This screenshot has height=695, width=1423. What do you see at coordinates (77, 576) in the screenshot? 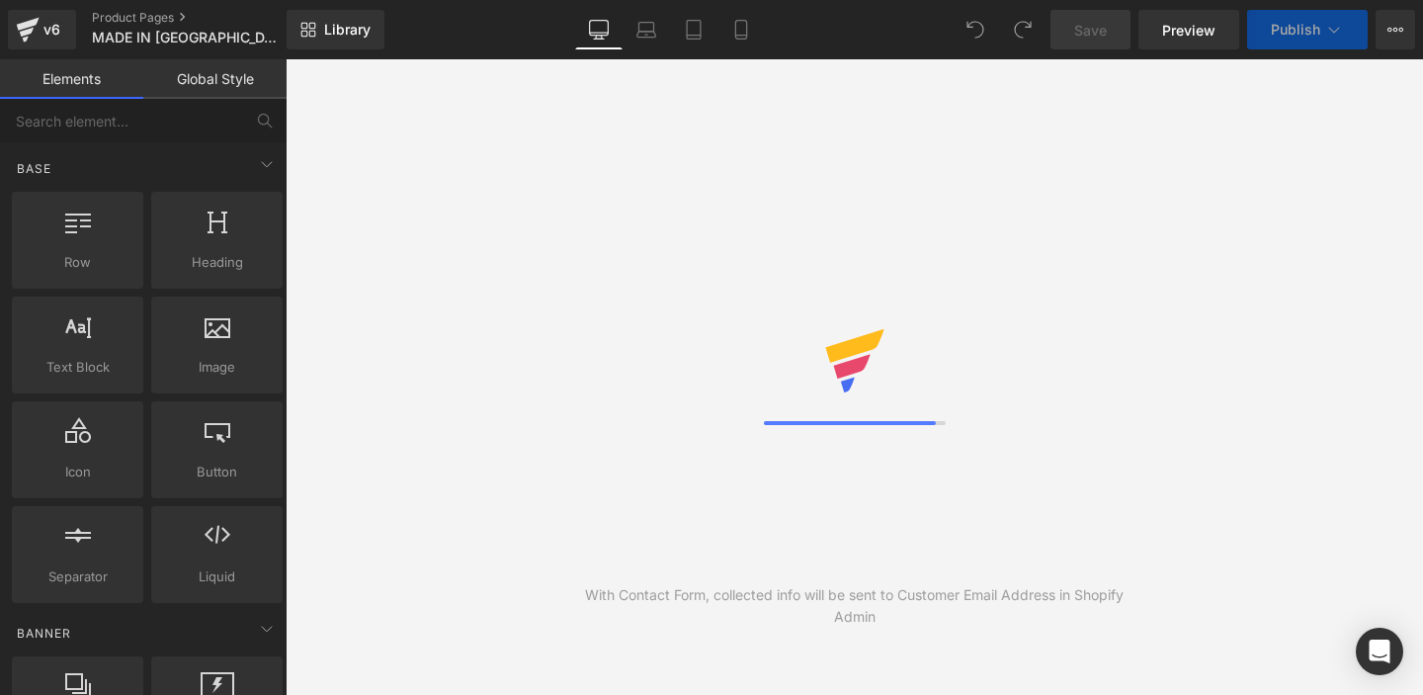
I see `span: Separator` at bounding box center [77, 576].